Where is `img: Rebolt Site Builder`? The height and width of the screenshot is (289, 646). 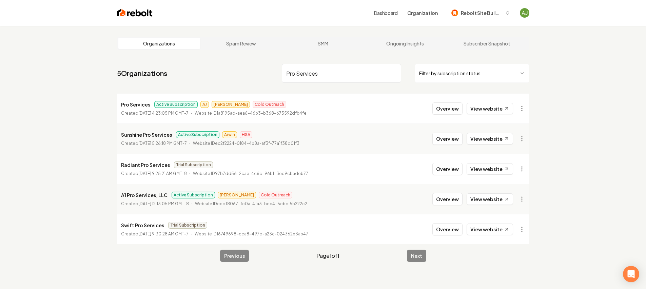
img: Rebolt Site Builder is located at coordinates (455, 13).